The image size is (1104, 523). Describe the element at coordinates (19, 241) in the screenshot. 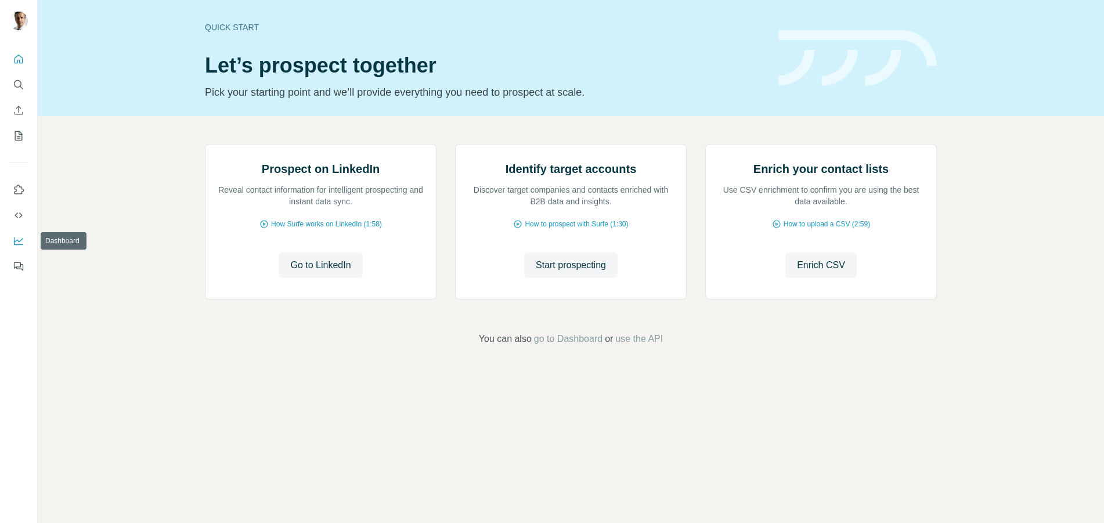

I see `button: Dashboard` at that location.